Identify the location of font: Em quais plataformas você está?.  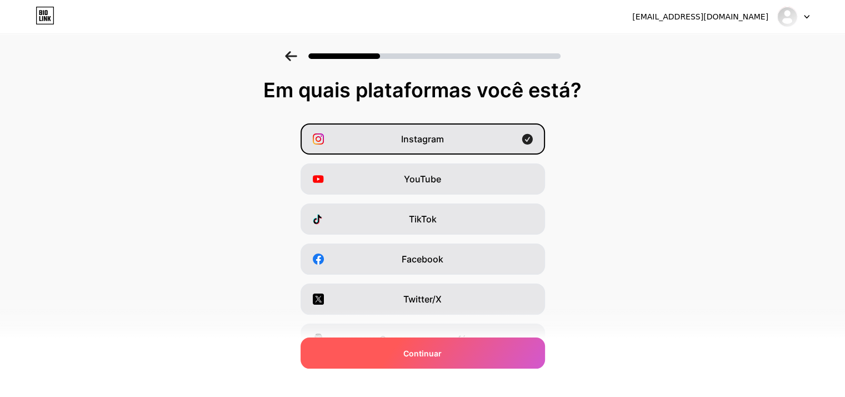
(422, 90).